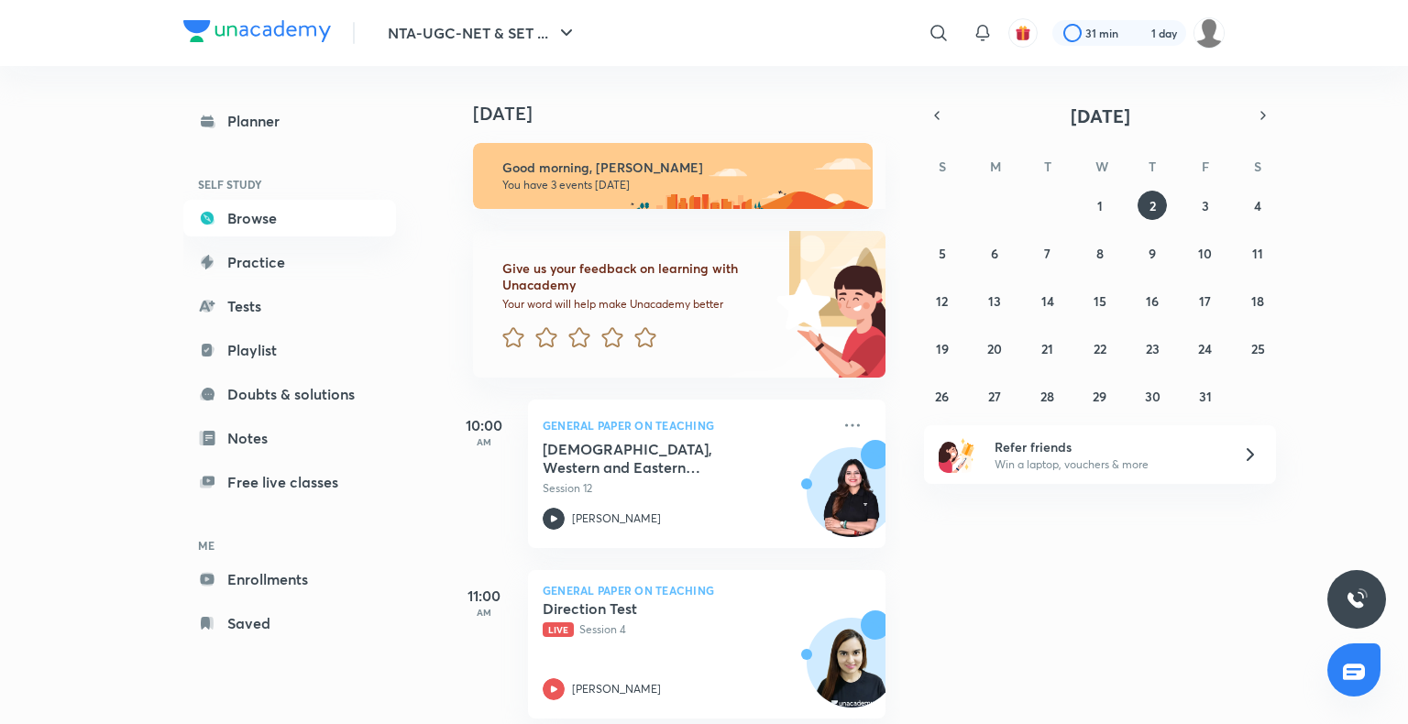 The width and height of the screenshot is (1408, 724). I want to click on button: October 1, 2025, so click(1100, 205).